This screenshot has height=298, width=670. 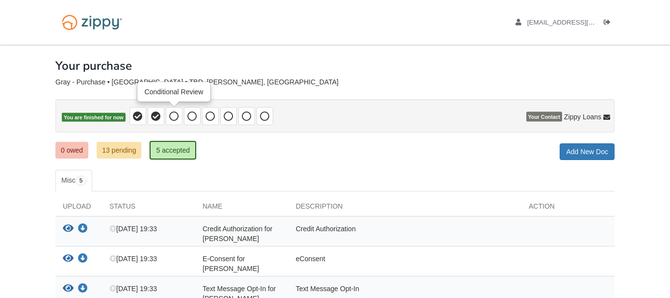 What do you see at coordinates (68, 288) in the screenshot?
I see `button: View Text Message Opt-In for Ivan Gray` at bounding box center [68, 288].